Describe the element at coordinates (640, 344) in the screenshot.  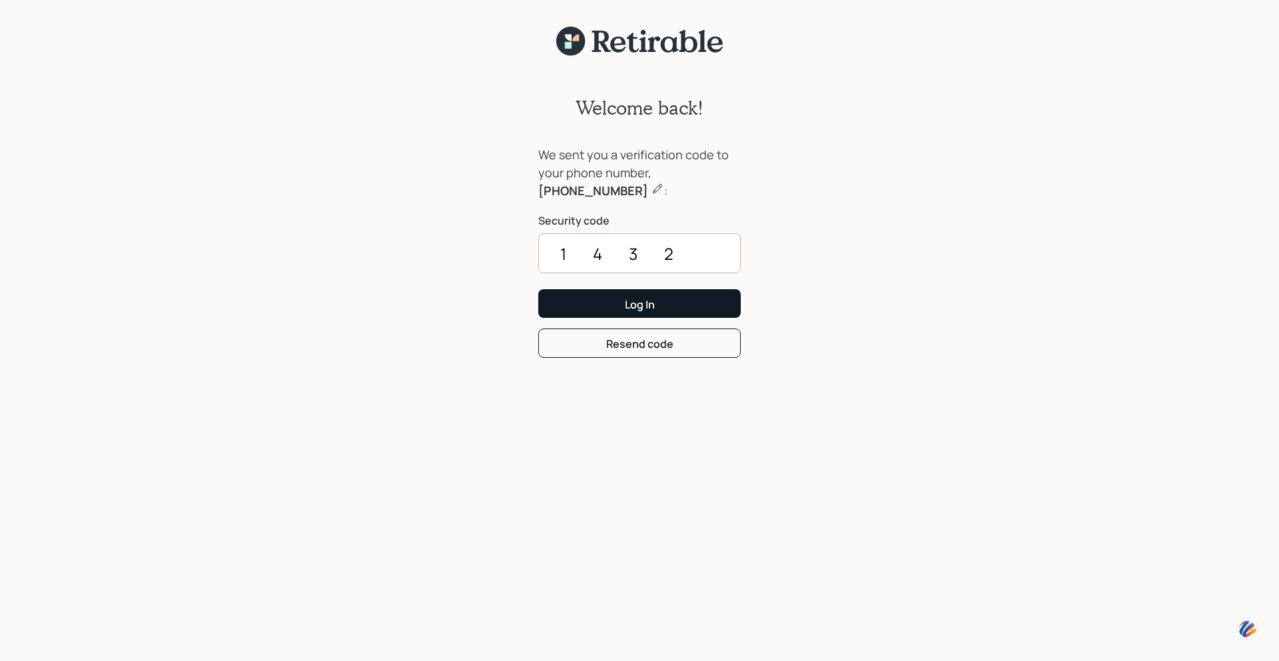
I see `div: Resend code` at that location.